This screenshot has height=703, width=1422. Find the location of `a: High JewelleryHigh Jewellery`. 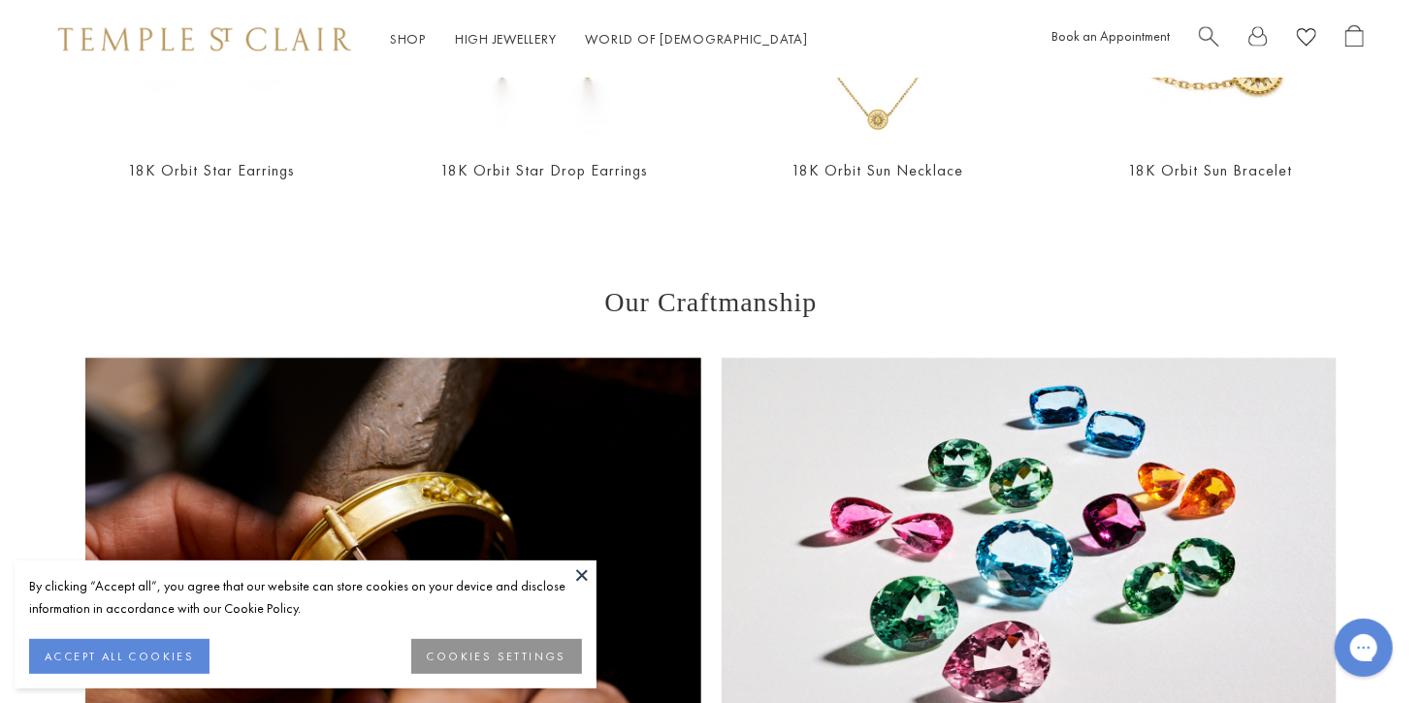

a: High JewelleryHigh Jewellery is located at coordinates (505, 39).